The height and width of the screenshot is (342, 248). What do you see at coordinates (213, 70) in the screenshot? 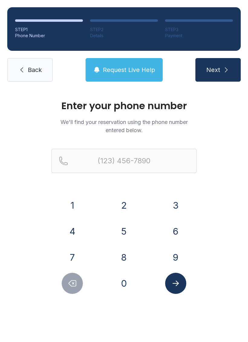
I see `span: Next` at bounding box center [213, 70].